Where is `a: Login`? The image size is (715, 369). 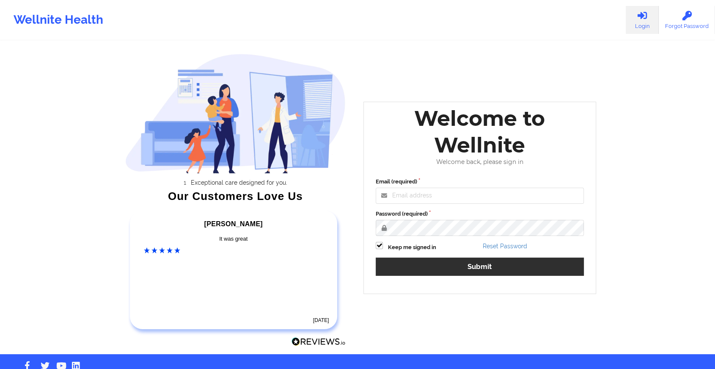 a: Login is located at coordinates (642, 20).